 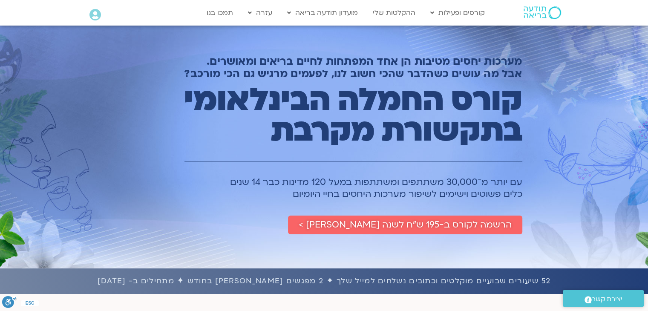 What do you see at coordinates (604, 298) in the screenshot?
I see `a: יצירת קשר` at bounding box center [604, 298].